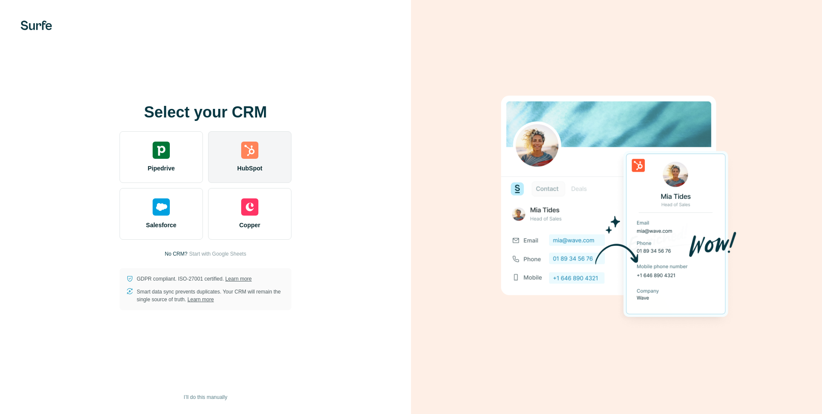 This screenshot has height=414, width=822. What do you see at coordinates (194, 279) in the screenshot?
I see `p: GDPR compliant. ISO-27001 certified.` at bounding box center [194, 279].